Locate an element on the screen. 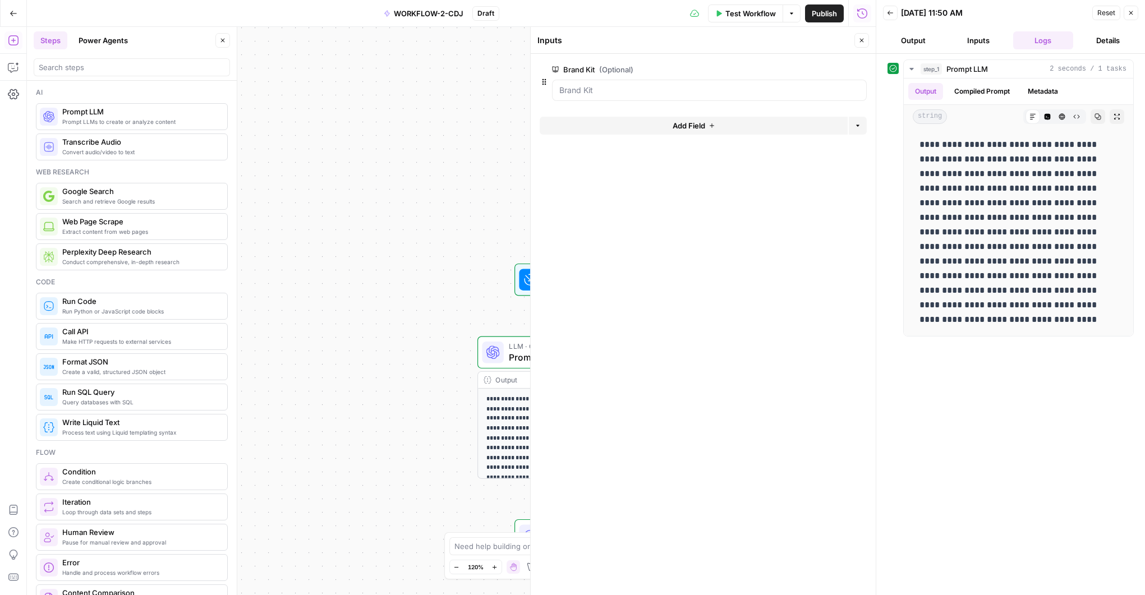 This screenshot has height=595, width=1145. button: WORKFLOW-2-CDJ is located at coordinates (424, 13).